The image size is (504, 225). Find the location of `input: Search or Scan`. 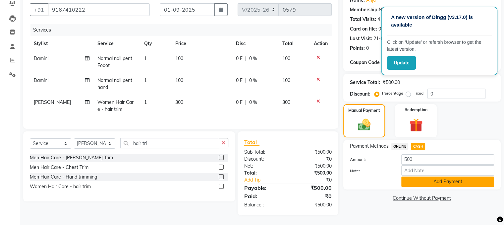

input: Search or Scan is located at coordinates (170, 143).